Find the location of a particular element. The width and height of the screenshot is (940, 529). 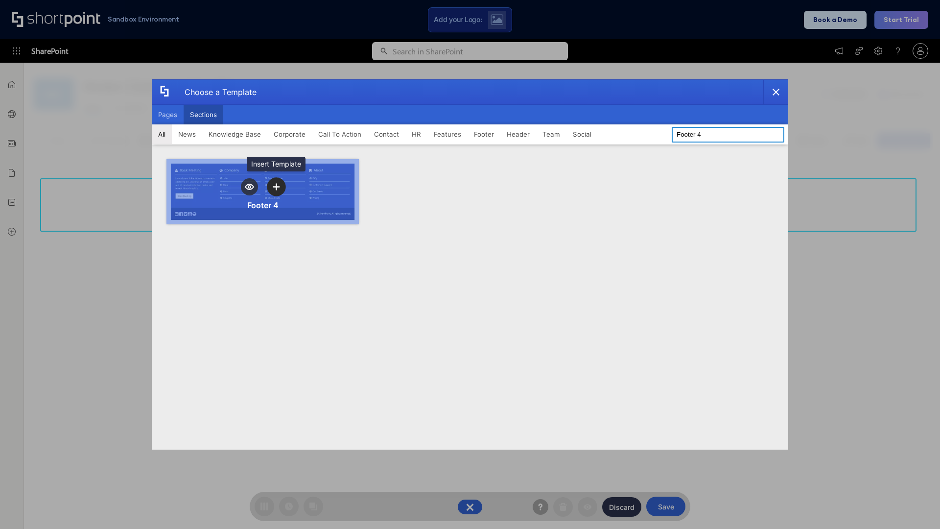

button: Sections is located at coordinates (203, 115).